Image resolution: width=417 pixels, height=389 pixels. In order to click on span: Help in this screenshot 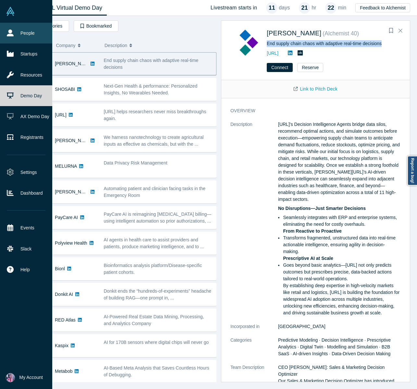, I will do `click(25, 270)`.